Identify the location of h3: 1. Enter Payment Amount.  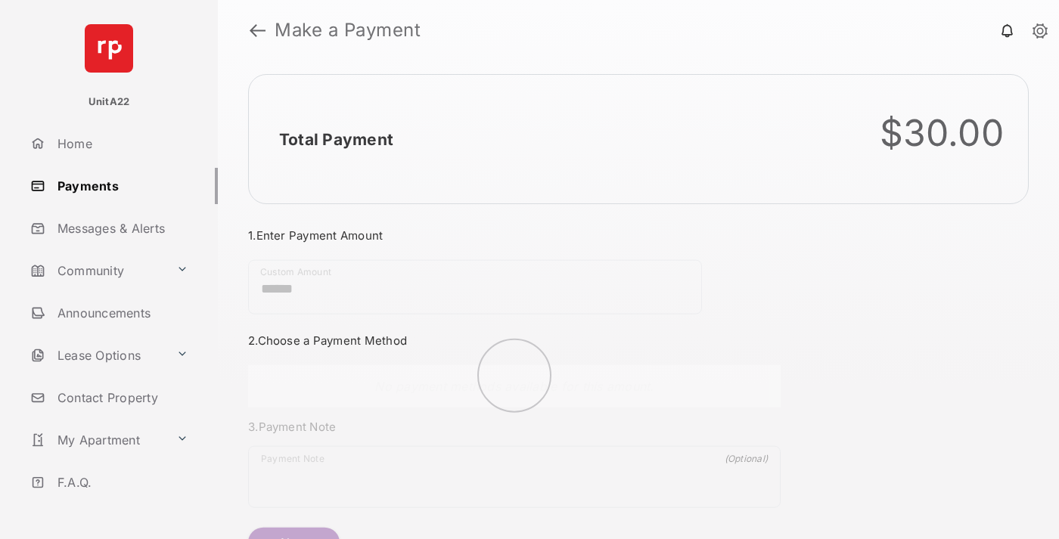
(514, 235).